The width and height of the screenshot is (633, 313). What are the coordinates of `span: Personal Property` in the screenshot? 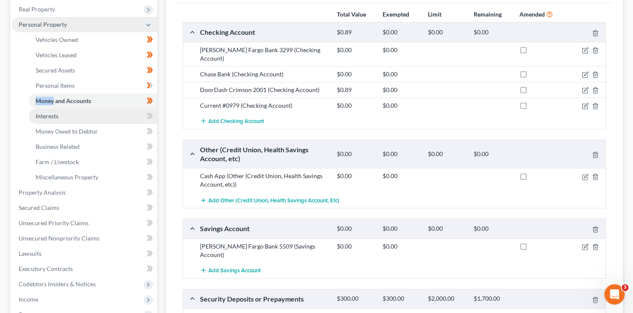 It's located at (43, 24).